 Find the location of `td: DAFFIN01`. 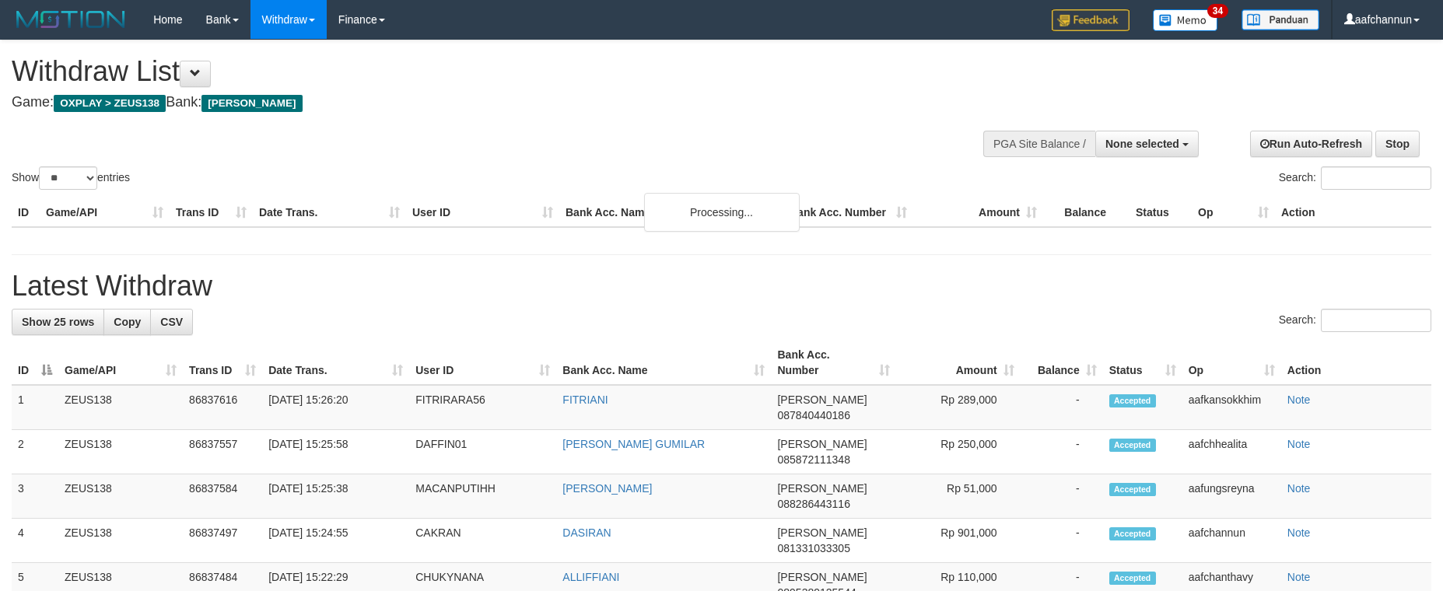

td: DAFFIN01 is located at coordinates (482, 452).